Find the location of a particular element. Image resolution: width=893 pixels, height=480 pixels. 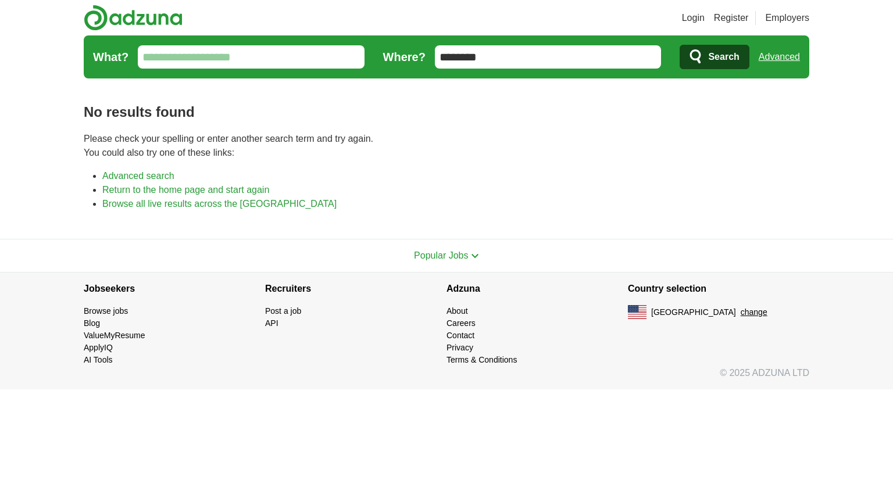

div: © 2025 ADZUNA LTD is located at coordinates (447, 378).